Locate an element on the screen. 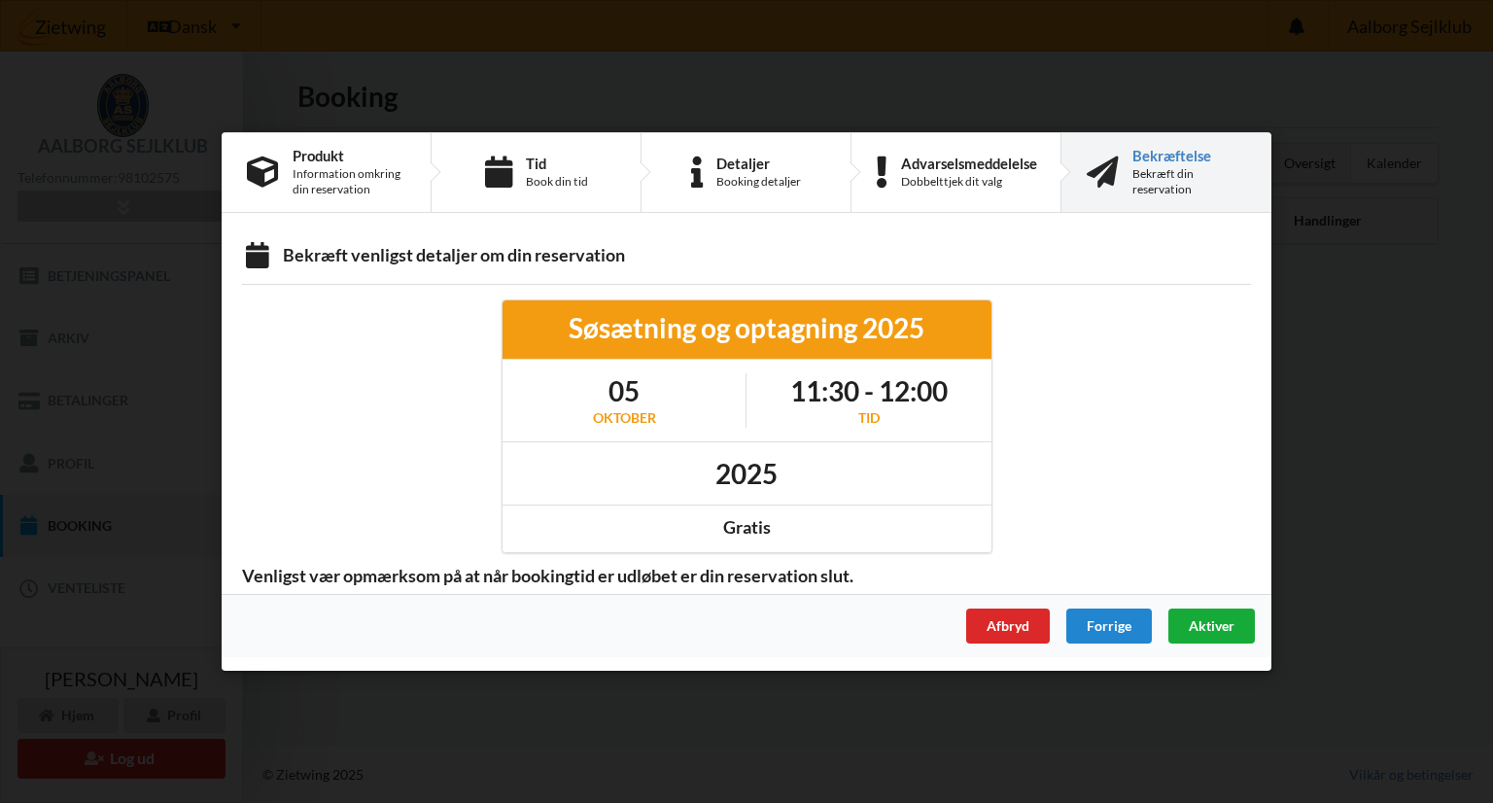 The height and width of the screenshot is (803, 1493). div: oktober is located at coordinates (624, 418).